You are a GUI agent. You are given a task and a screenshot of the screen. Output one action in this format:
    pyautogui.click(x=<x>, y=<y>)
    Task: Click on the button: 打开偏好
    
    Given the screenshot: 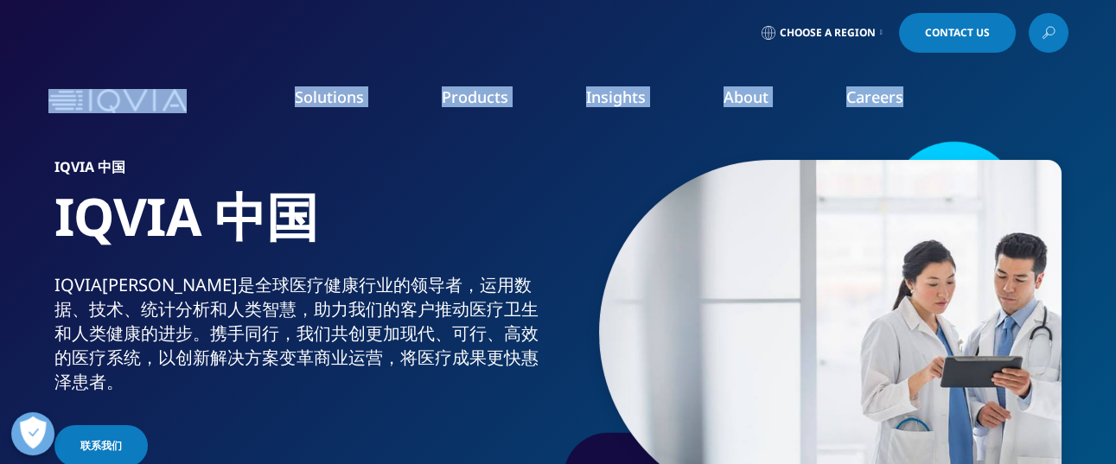 What is the action you would take?
    pyautogui.click(x=33, y=434)
    